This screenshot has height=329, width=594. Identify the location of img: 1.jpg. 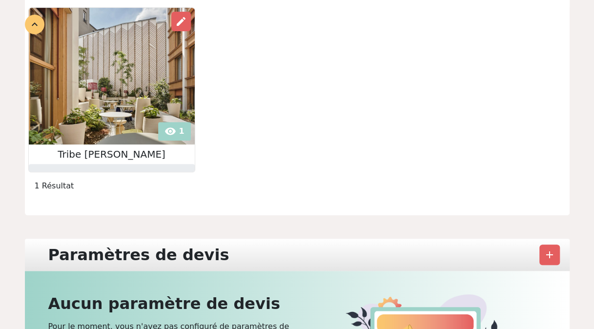
(112, 76).